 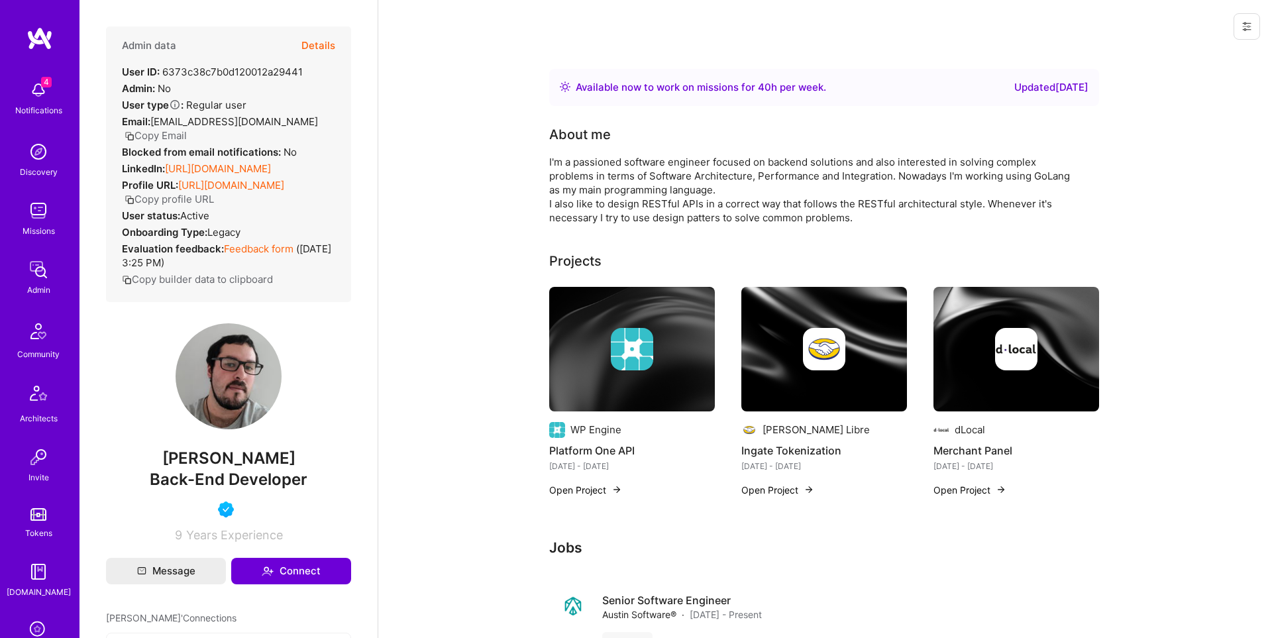 I want to click on i: icon Mail, so click(x=142, y=571).